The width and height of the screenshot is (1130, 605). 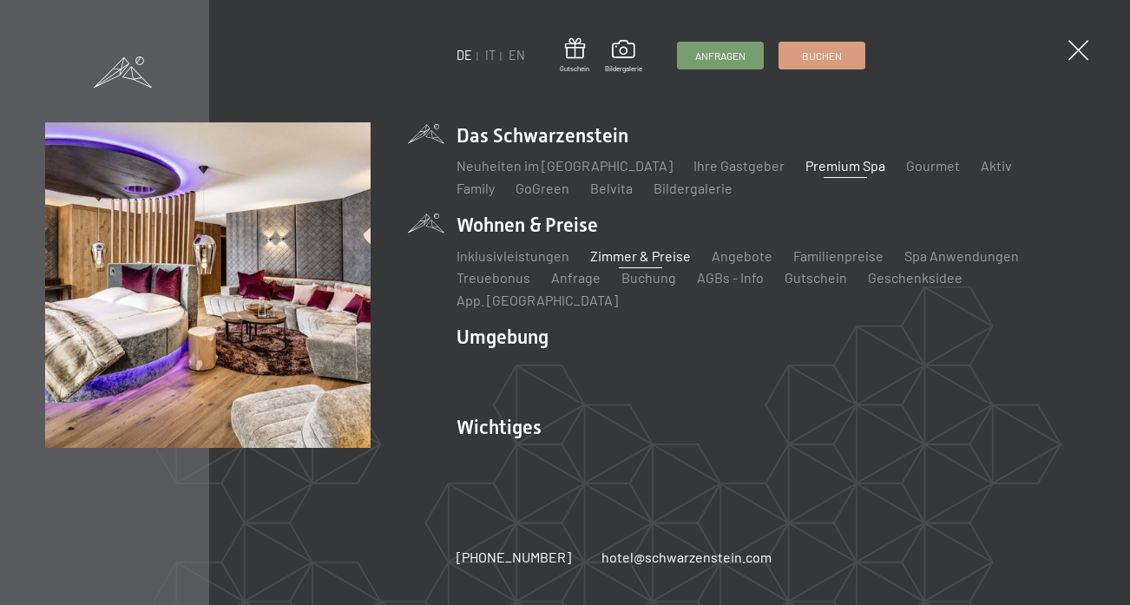 What do you see at coordinates (720, 56) in the screenshot?
I see `span: Anfragen` at bounding box center [720, 56].